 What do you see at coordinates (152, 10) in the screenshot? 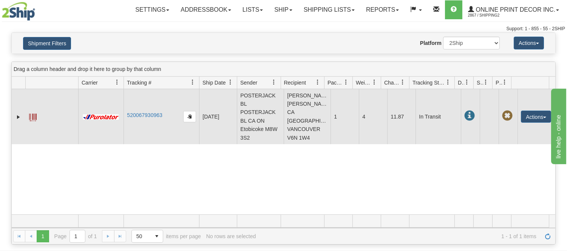
I see `a: Settings` at bounding box center [152, 10].